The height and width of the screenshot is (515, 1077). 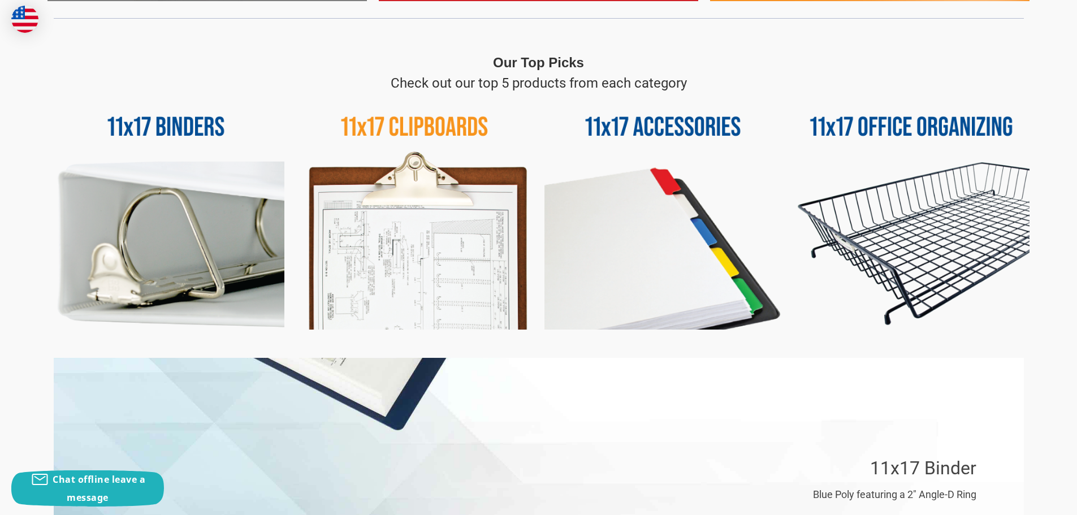 What do you see at coordinates (662, 211) in the screenshot?
I see `img: 11x17 Accessories` at bounding box center [662, 211].